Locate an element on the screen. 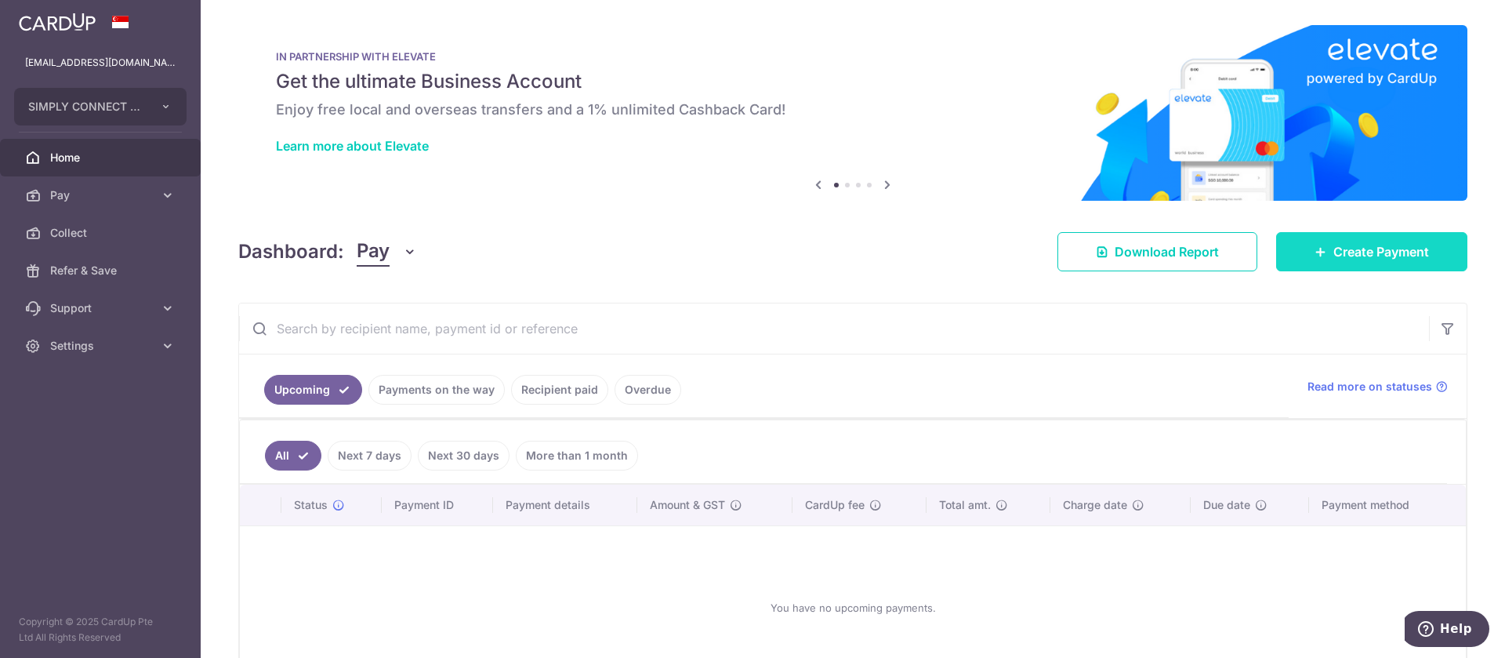  span: Download Report is located at coordinates (1167, 252).